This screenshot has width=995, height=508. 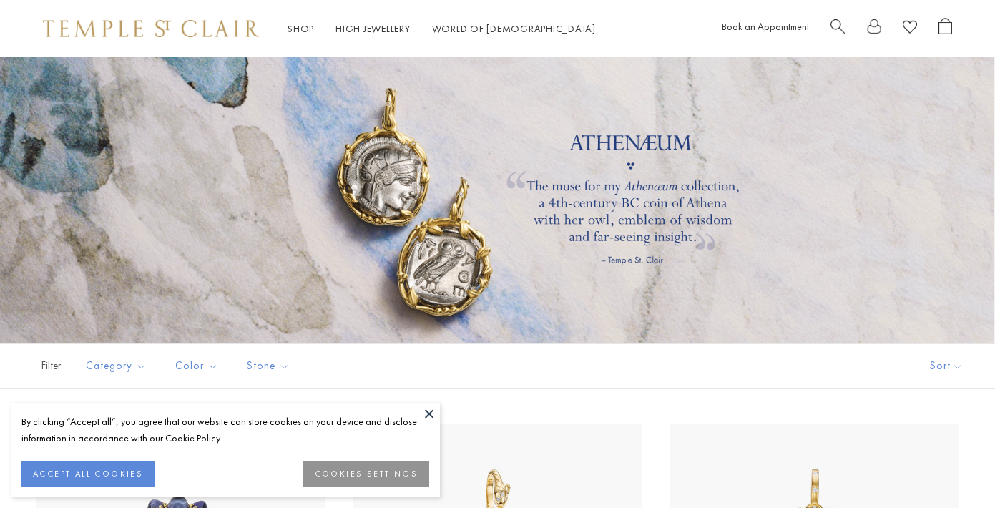 I want to click on button: Color, so click(x=197, y=365).